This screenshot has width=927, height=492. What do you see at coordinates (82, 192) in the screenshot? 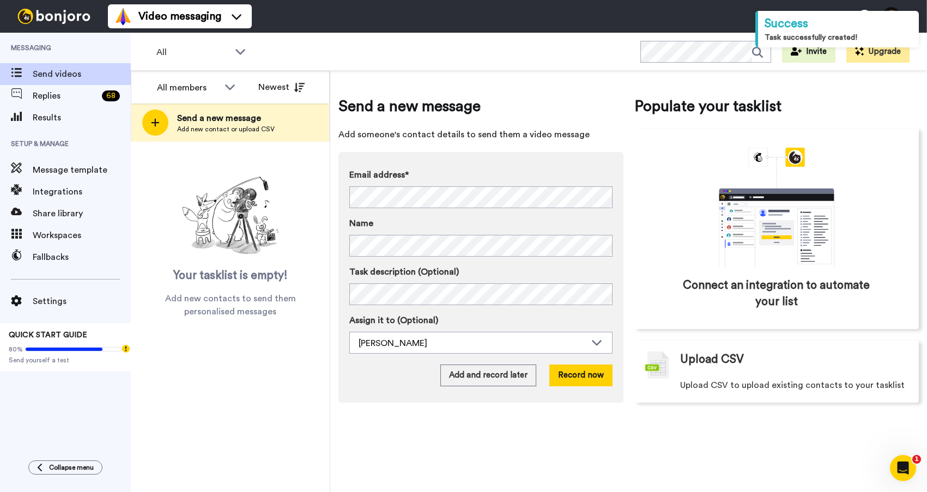
I see `span: Integrations` at bounding box center [82, 192].